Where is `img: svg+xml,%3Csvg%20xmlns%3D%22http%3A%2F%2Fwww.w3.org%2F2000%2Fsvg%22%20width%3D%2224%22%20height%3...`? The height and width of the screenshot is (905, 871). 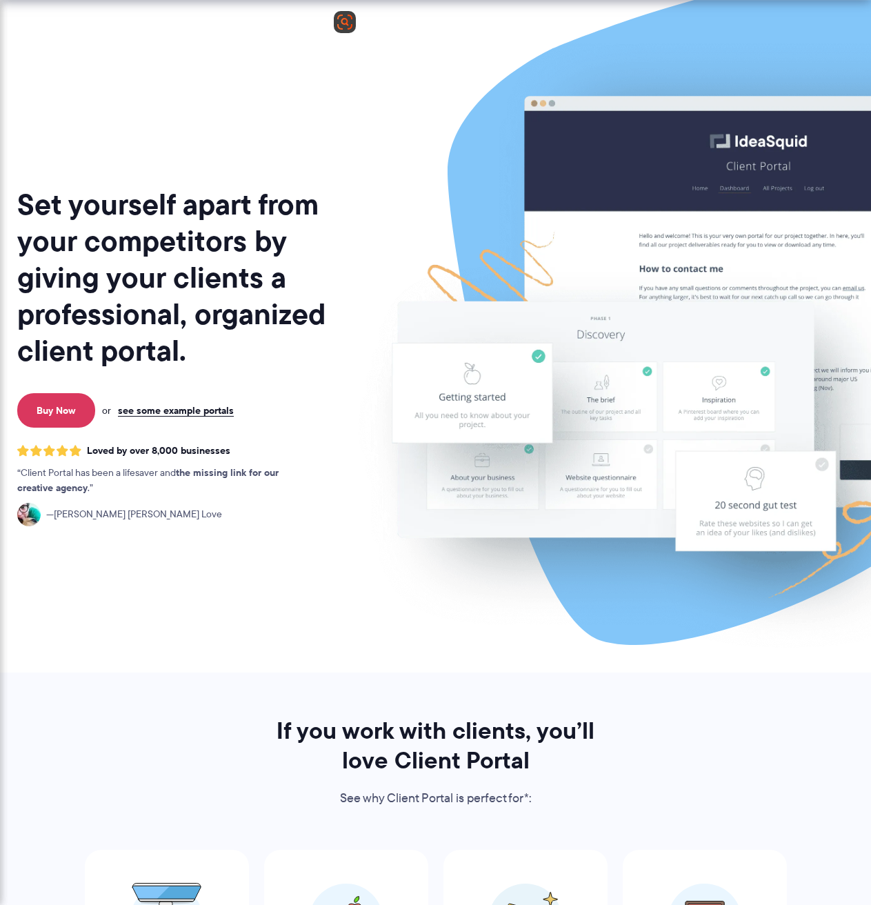
img: svg+xml,%3Csvg%20xmlns%3D%22http%3A%2F%2Fwww.w3.org%2F2000%2Fsvg%22%20width%3D%2224%22%20height%3... is located at coordinates (345, 22).